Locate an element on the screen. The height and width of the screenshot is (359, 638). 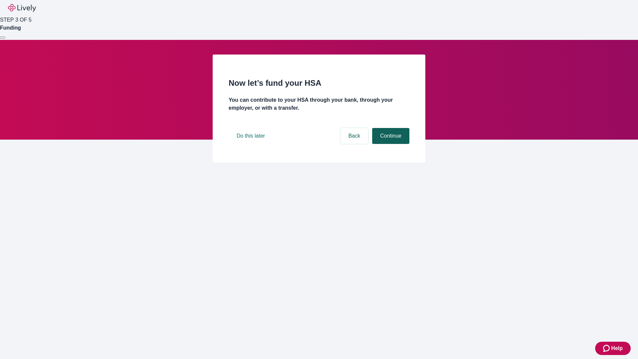
img: Lively is located at coordinates (22, 8).